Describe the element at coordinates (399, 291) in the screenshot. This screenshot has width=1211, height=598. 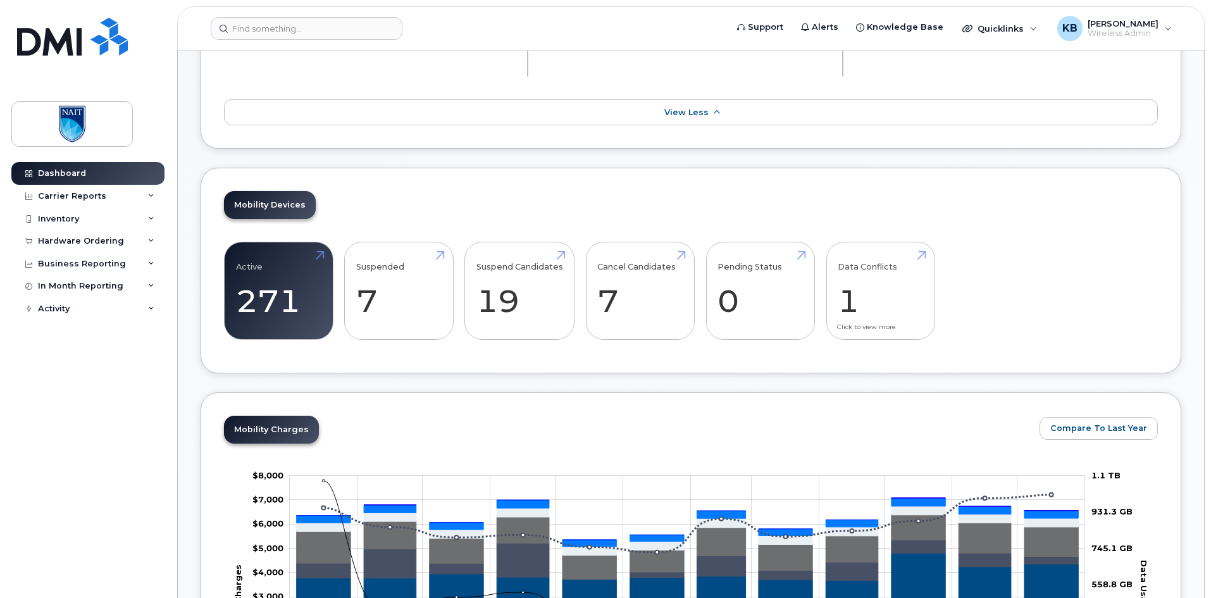
I see `a: Suspended 7` at that location.